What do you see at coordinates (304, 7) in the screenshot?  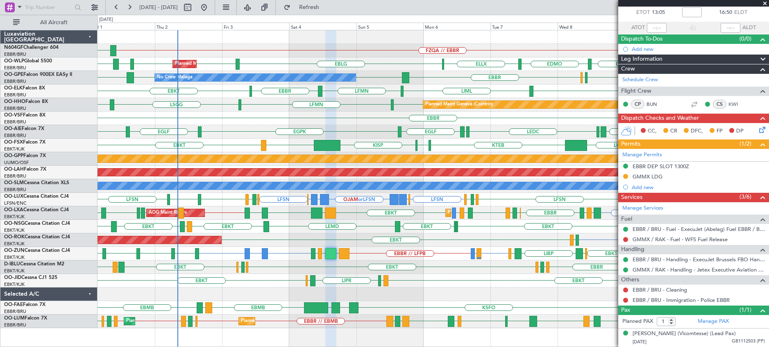 I see `button: Refresh` at bounding box center [304, 7].